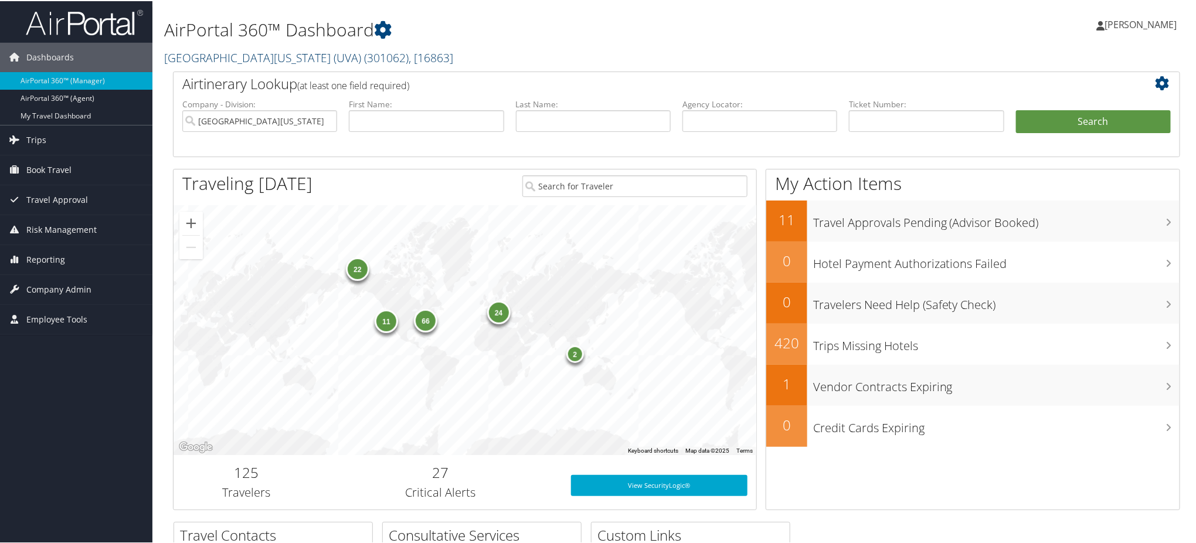  Describe the element at coordinates (787, 219) in the screenshot. I see `h2: 11` at that location.